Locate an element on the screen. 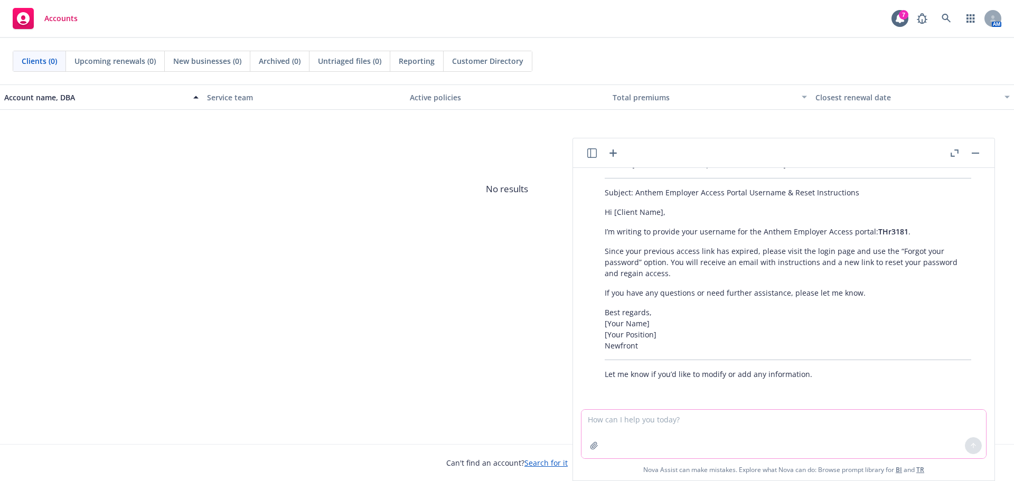 This screenshot has height=481, width=1014. div: Total premiums is located at coordinates (704, 97).